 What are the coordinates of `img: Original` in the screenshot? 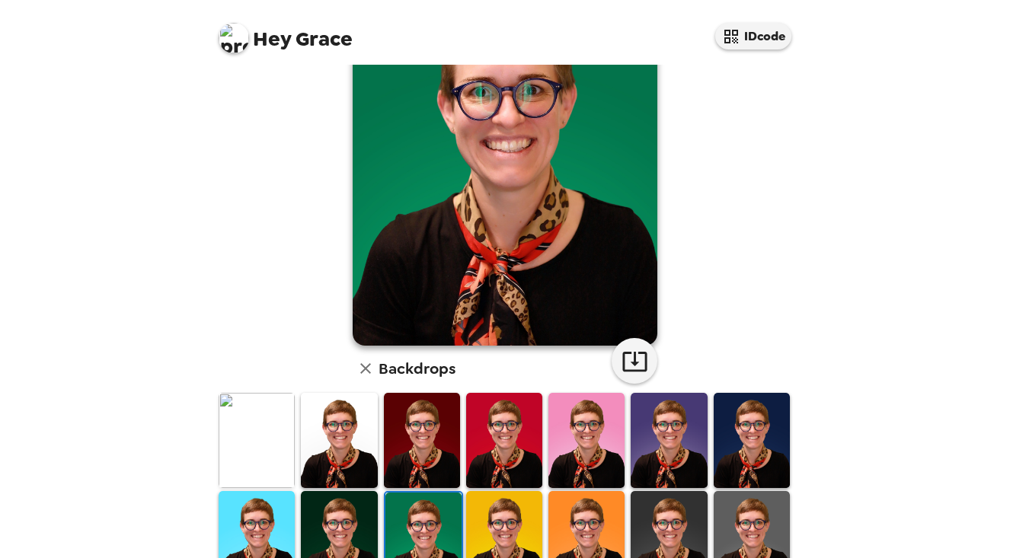 It's located at (257, 440).